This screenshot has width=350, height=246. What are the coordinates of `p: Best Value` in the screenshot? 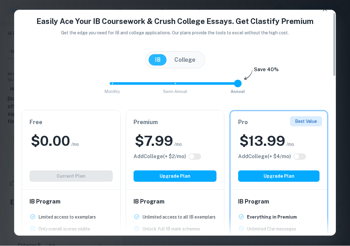 It's located at (306, 121).